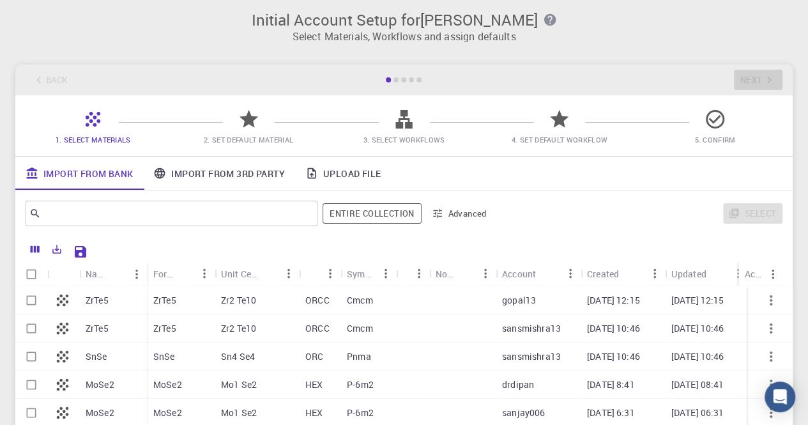 The image size is (808, 425). Describe the element at coordinates (523, 413) in the screenshot. I see `p: sanjay006` at that location.